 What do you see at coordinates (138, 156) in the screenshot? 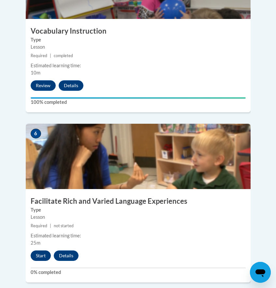
I see `img: Course Image` at bounding box center [138, 156].